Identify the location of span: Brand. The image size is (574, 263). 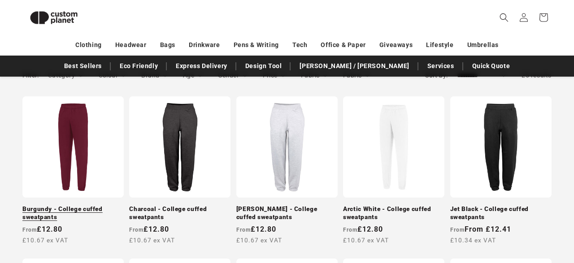
(150, 75).